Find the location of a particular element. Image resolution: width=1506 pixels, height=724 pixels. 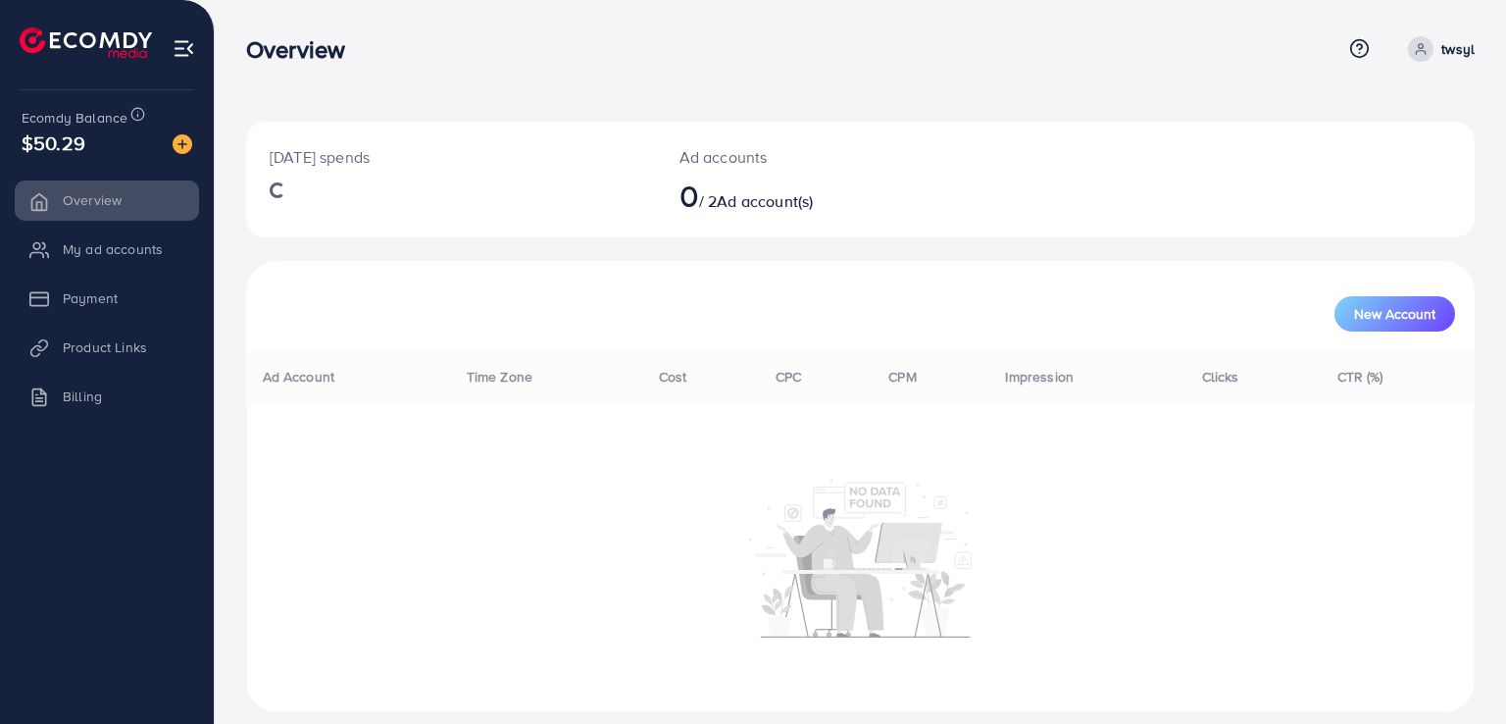

span: New Account is located at coordinates (1395, 314).